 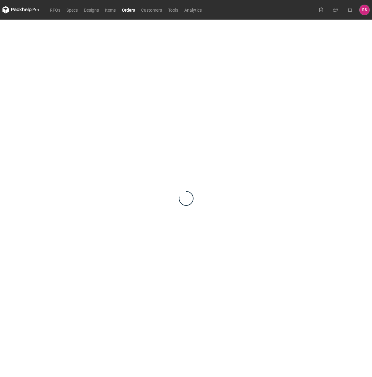 What do you see at coordinates (72, 10) in the screenshot?
I see `a: Specs` at bounding box center [72, 10].